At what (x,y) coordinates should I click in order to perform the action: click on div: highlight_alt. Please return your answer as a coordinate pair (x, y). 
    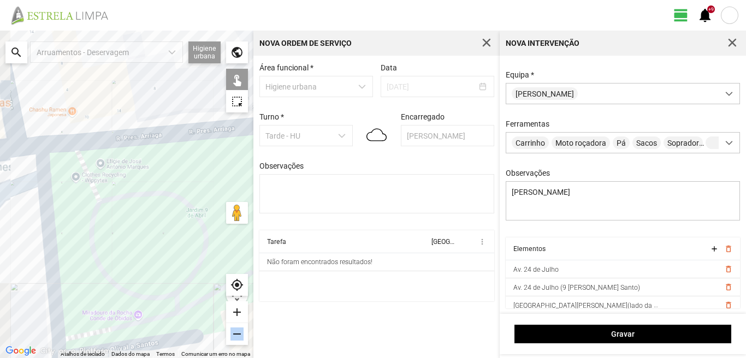
    Looking at the image, I should click on (237, 102).